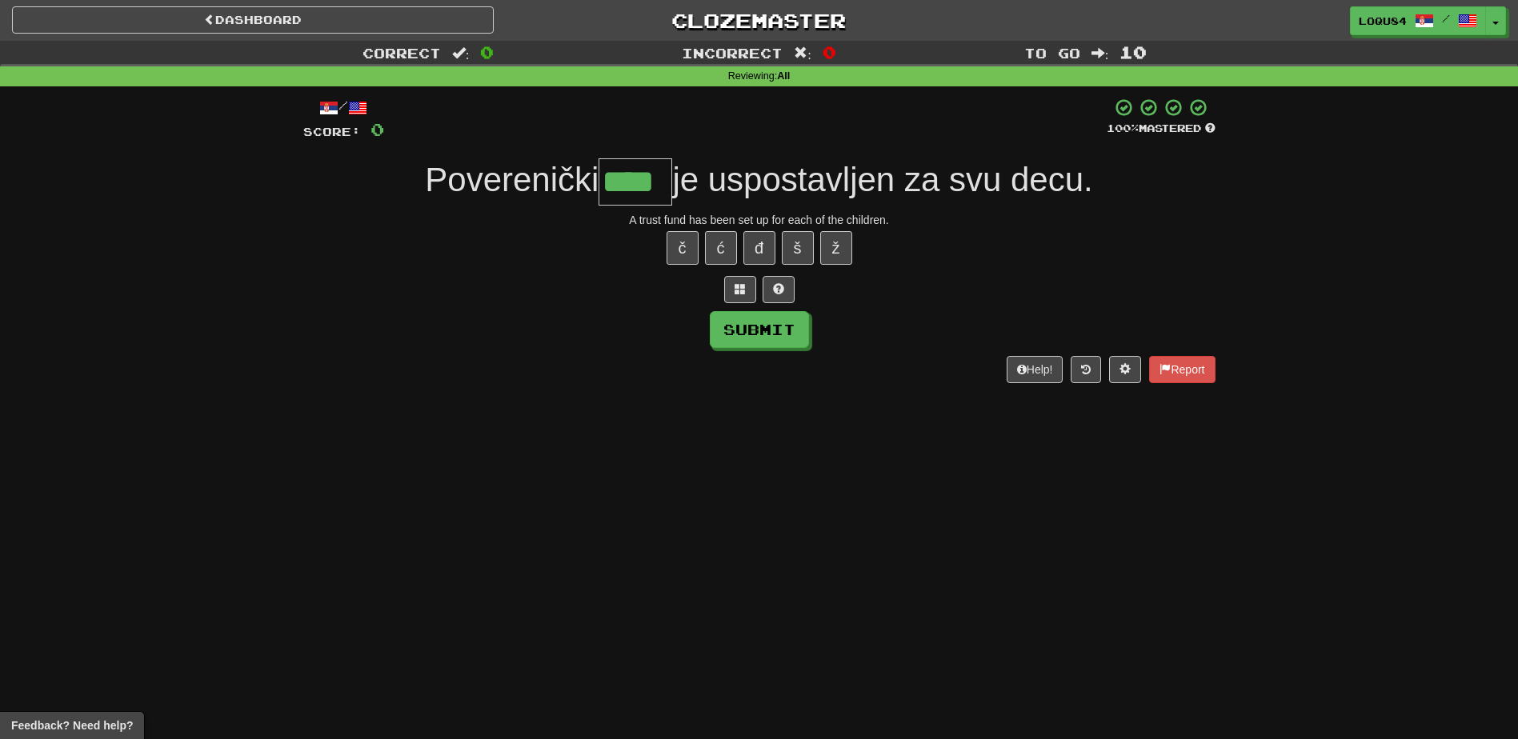  Describe the element at coordinates (783, 76) in the screenshot. I see `strong: All` at that location.